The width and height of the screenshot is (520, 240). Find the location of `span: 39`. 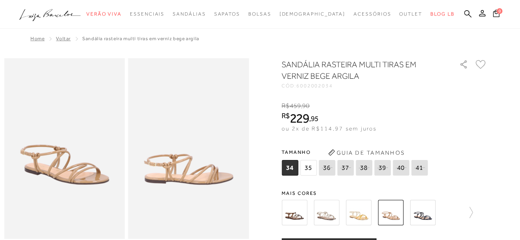

span: 39 is located at coordinates (382, 168).